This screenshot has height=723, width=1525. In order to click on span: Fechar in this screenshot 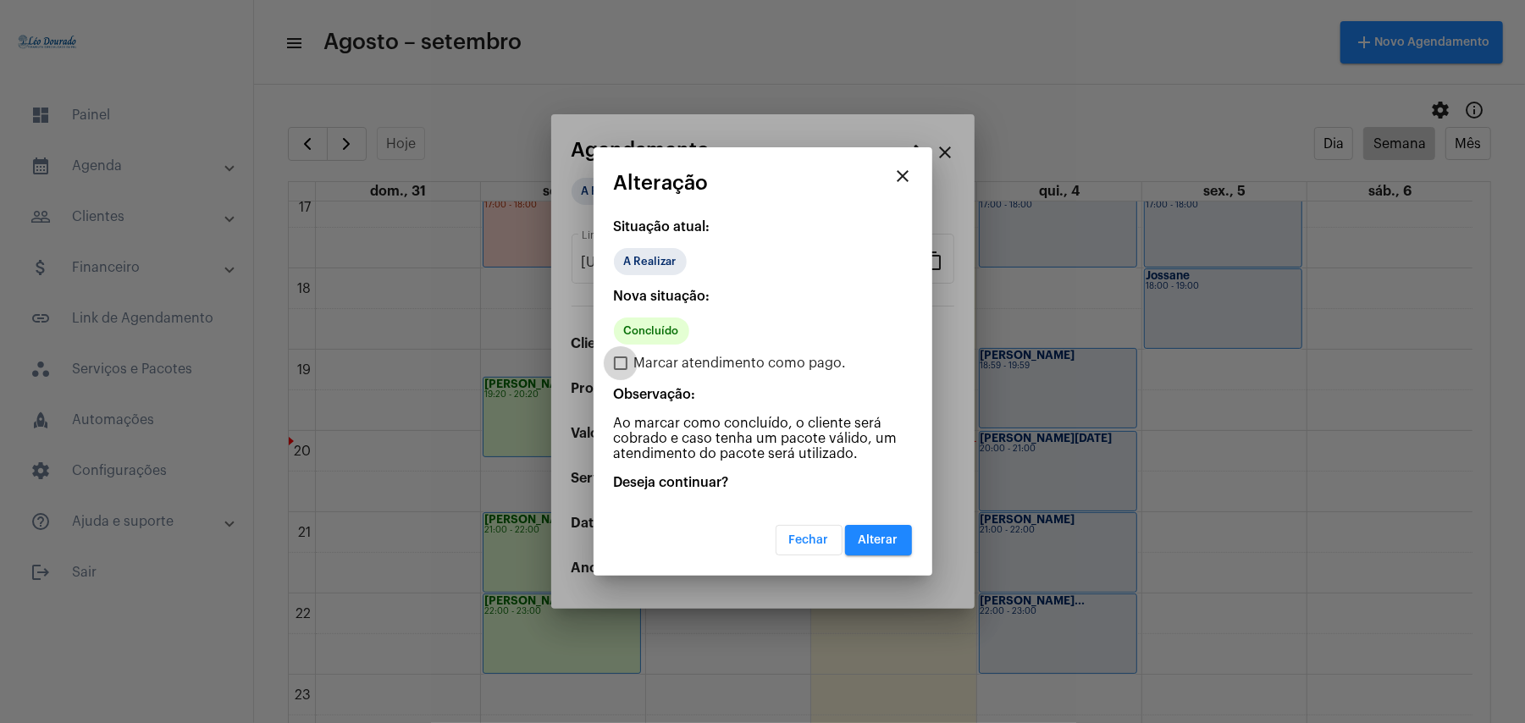, I will do `click(808, 540)`.